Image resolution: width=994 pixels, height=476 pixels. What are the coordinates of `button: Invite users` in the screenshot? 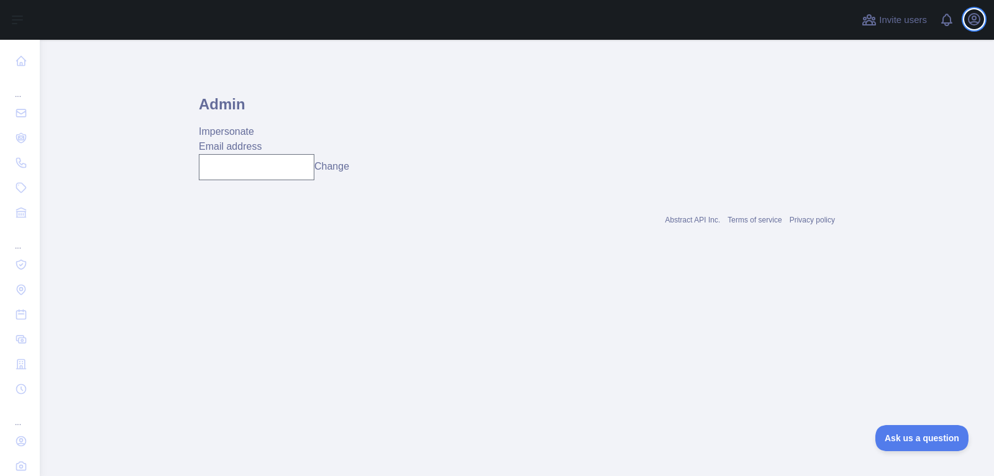 It's located at (894, 20).